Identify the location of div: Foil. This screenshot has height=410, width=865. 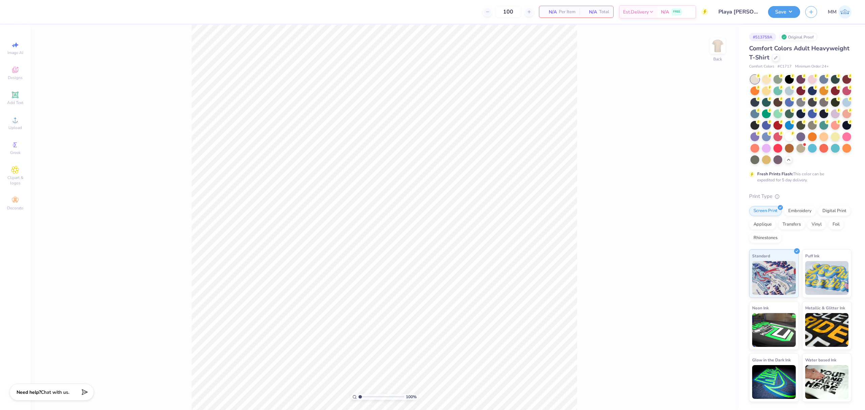
(836, 225).